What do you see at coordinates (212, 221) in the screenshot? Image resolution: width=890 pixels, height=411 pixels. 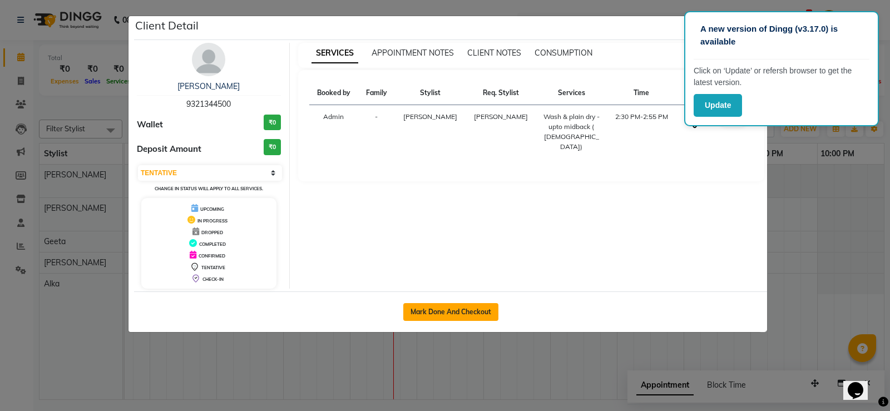 I see `span: IN PROGRESS` at bounding box center [212, 221].